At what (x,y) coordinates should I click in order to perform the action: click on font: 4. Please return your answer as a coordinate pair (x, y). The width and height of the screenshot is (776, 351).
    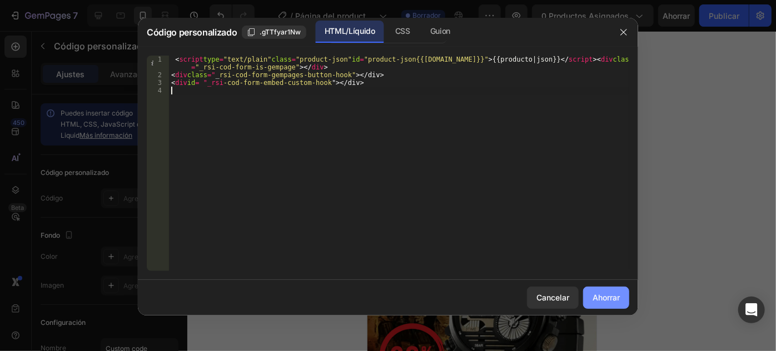
    Looking at the image, I should click on (159, 91).